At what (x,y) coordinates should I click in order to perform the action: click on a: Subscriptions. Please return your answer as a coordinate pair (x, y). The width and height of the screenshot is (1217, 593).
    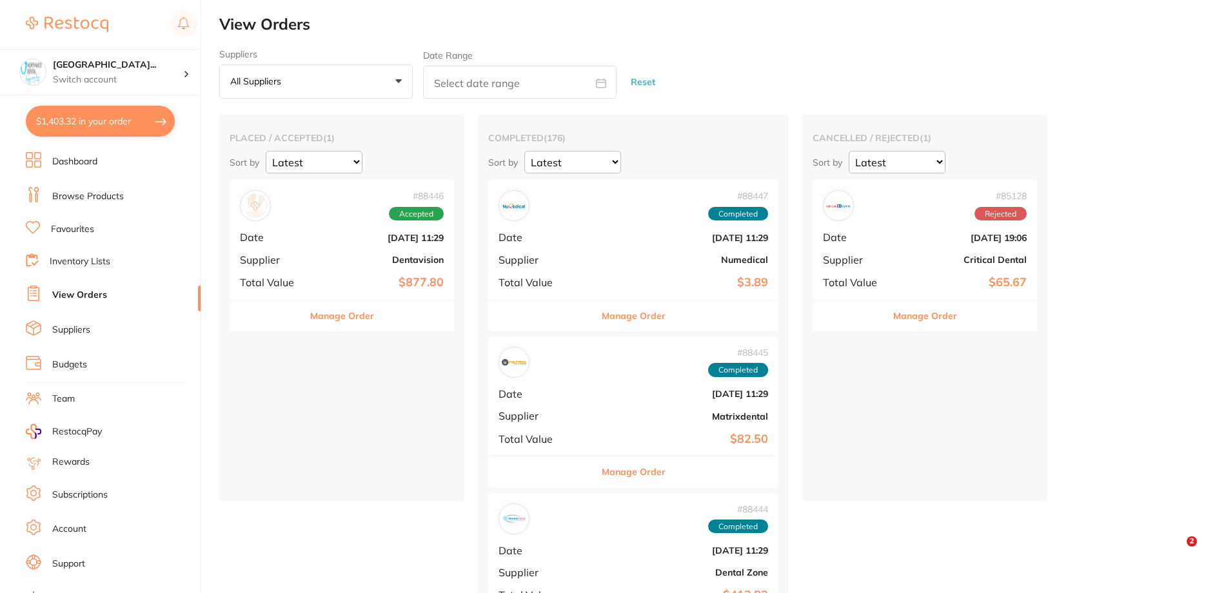
    Looking at the image, I should click on (80, 495).